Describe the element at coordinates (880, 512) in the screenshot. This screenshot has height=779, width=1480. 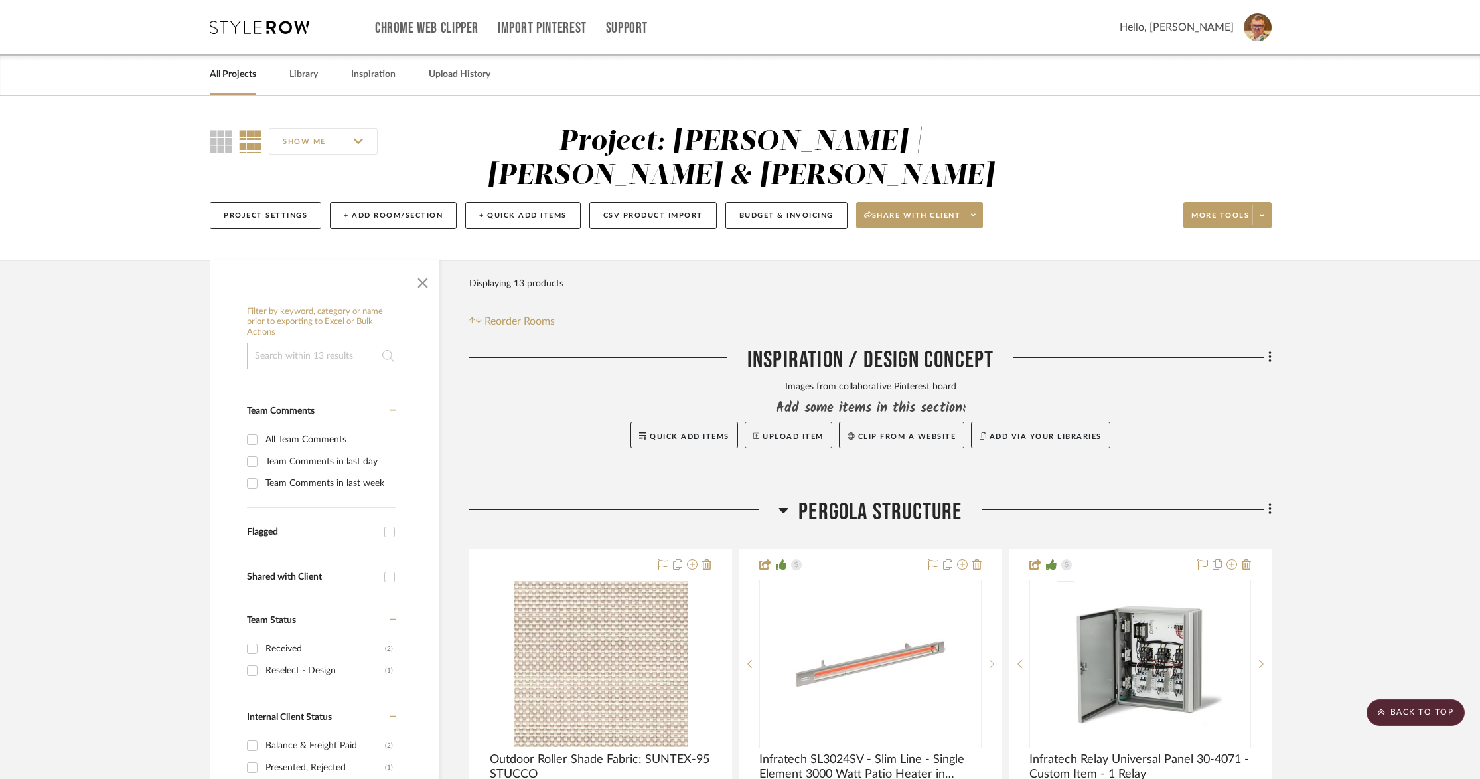
I see `span: Pergola Structure` at that location.